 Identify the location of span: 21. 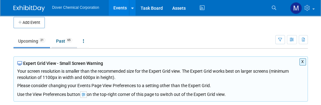
(42, 40).